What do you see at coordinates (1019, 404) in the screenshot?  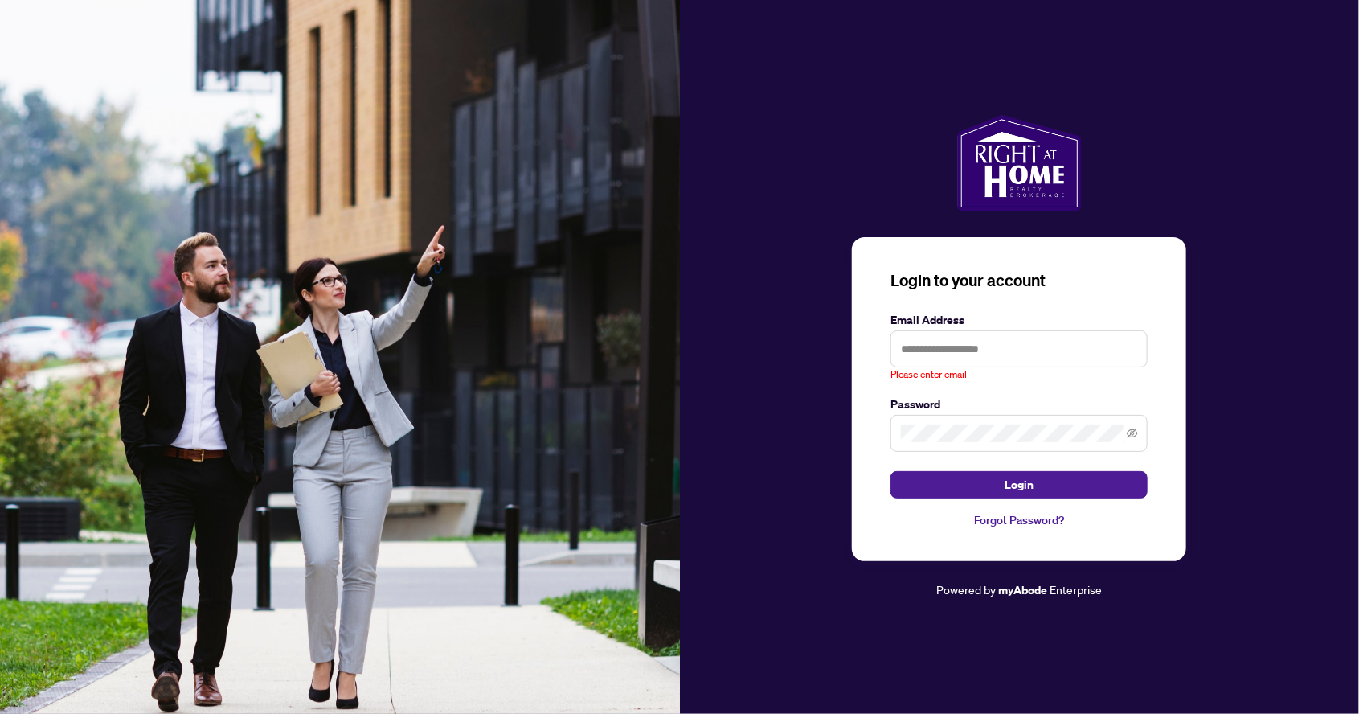 I see `label: Password` at bounding box center [1019, 404].